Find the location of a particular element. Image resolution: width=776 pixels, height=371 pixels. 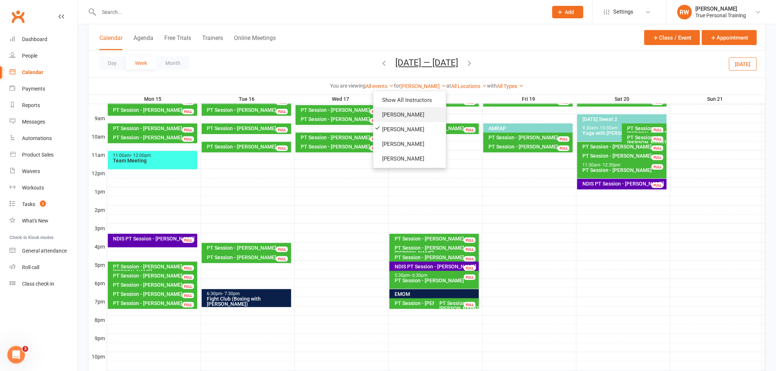

div: Product Sales is located at coordinates (38, 155).